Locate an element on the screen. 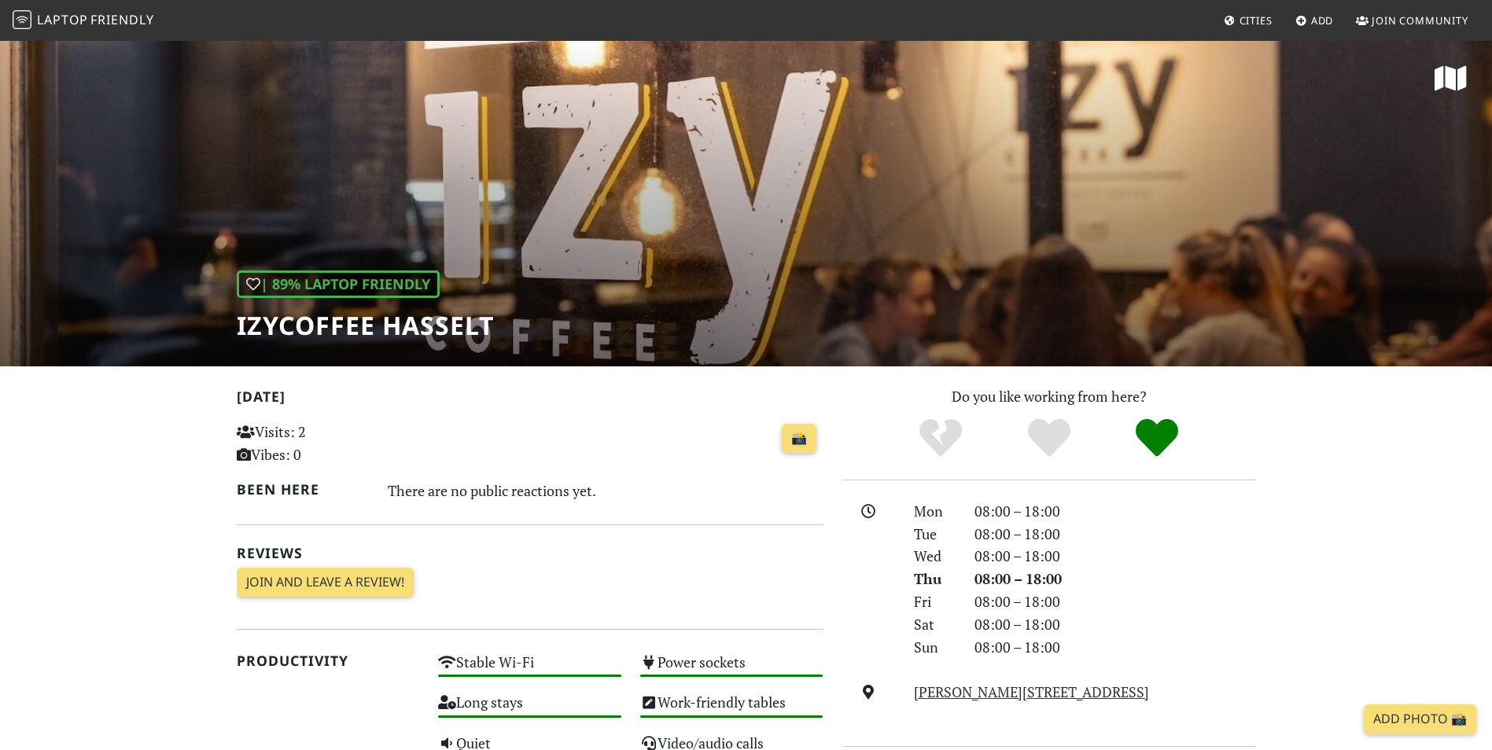  div: Yes is located at coordinates (1049, 438).